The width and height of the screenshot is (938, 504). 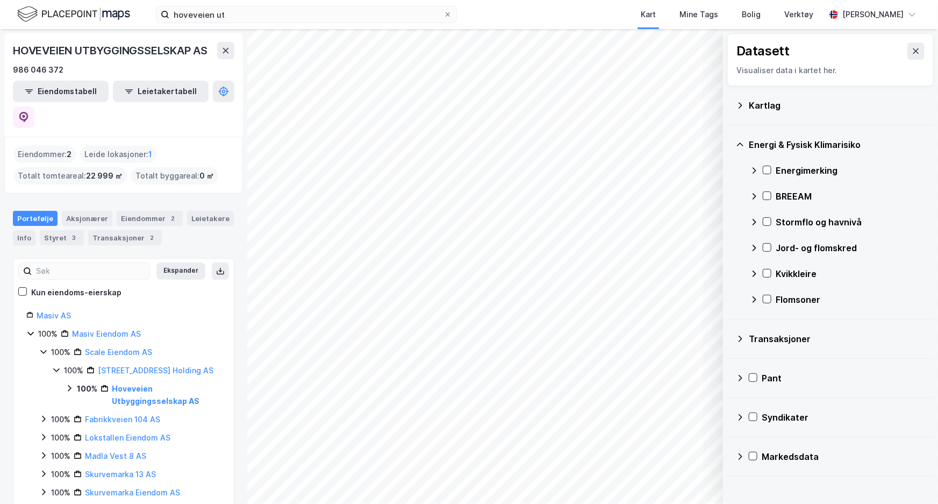 I want to click on div: Visualiser data i kartet her., so click(x=830, y=70).